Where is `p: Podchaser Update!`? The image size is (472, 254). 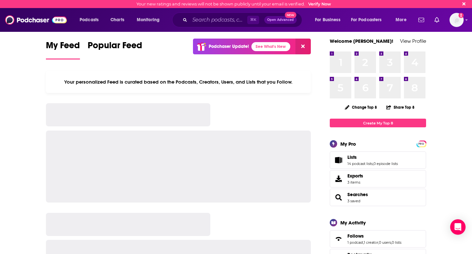
p: Podchaser Update! is located at coordinates (229, 46).